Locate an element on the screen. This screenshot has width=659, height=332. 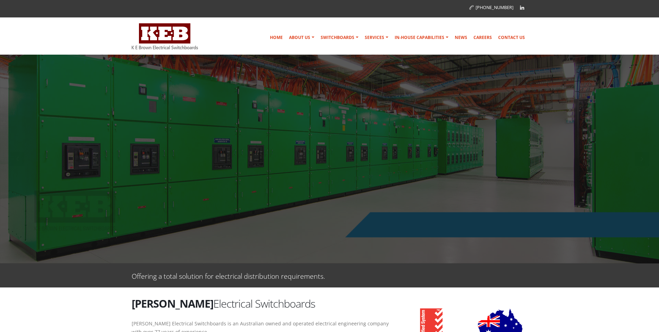
a: Services is located at coordinates (377, 38).